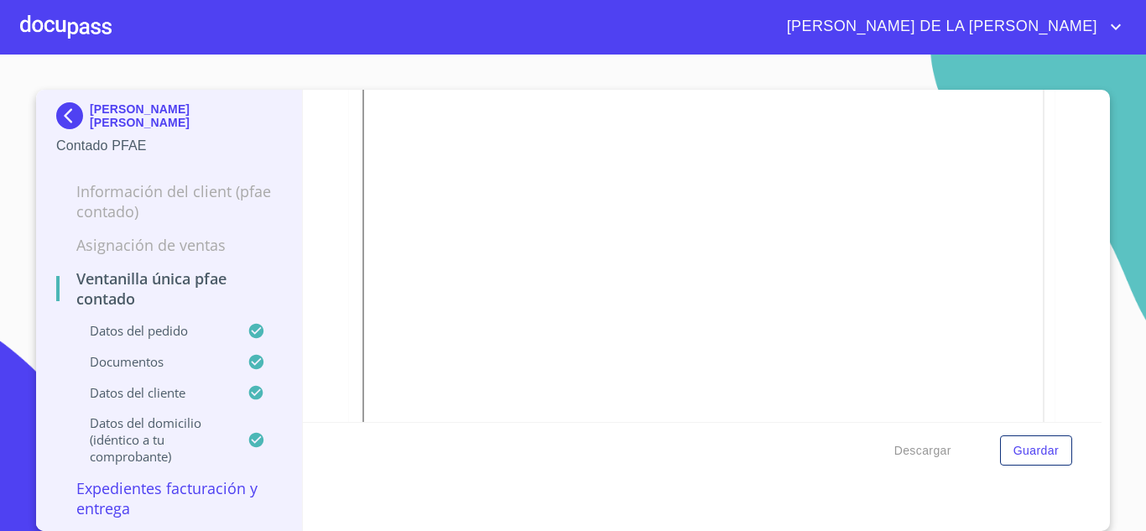 The height and width of the screenshot is (531, 1146). I want to click on img: Docupass spot blue, so click(73, 116).